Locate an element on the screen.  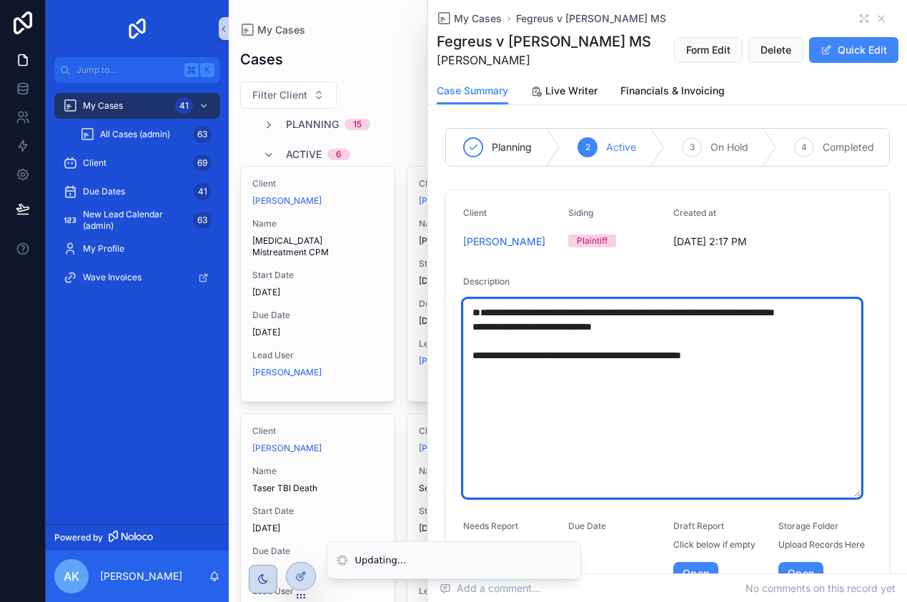
a: New Lead Calendar (admin)63 is located at coordinates (137, 220).